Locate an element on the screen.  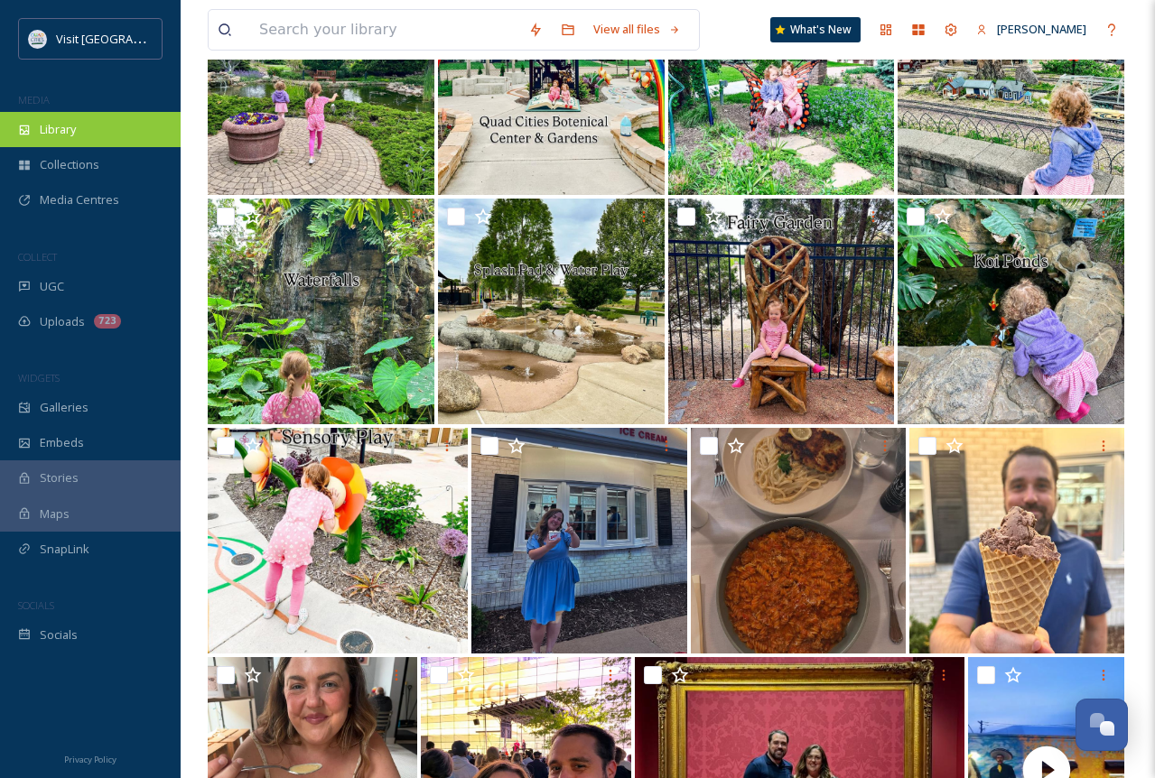
span: Galleries is located at coordinates (64, 407).